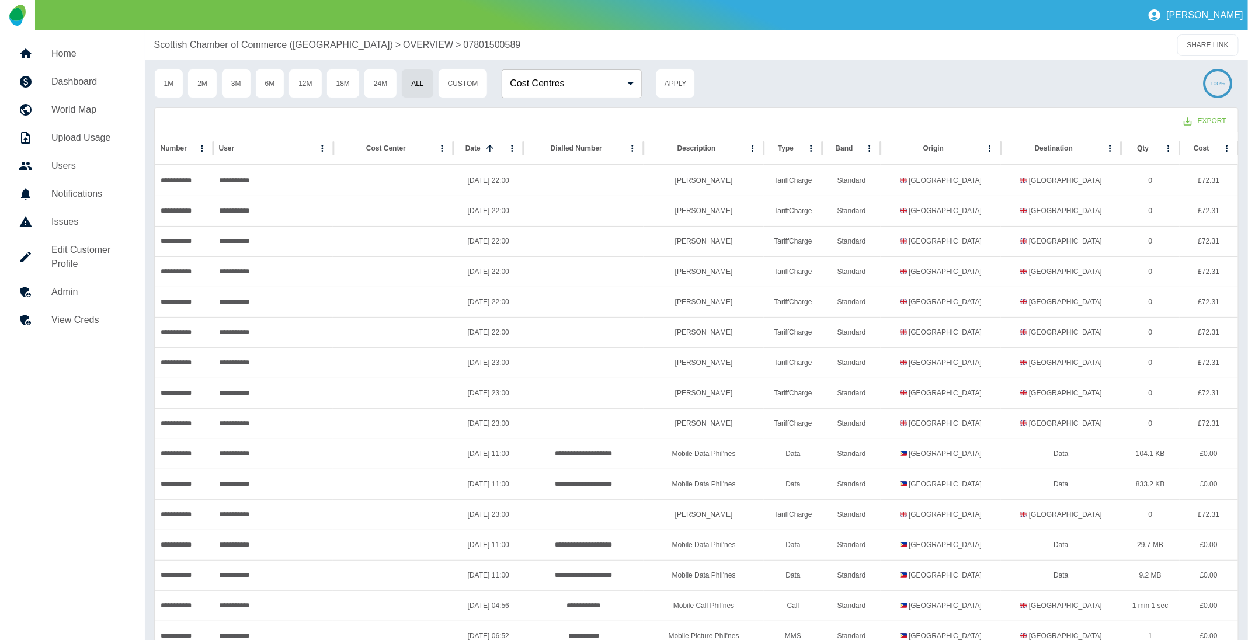 The width and height of the screenshot is (1248, 640). Describe the element at coordinates (1110, 148) in the screenshot. I see `button: Destination column menu` at that location.